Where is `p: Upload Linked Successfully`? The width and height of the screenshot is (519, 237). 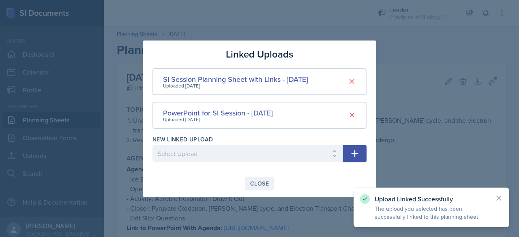 p: Upload Linked Successfully is located at coordinates (432, 199).